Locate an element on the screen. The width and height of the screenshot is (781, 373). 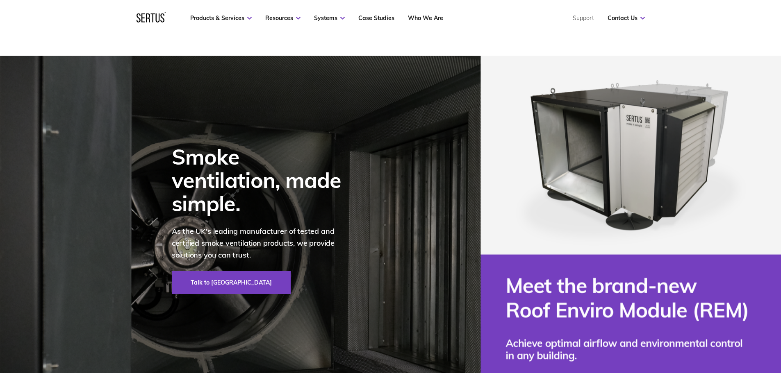
p: As the UK's leading manufacturer of tested and certified smoke ventilation products, we provide s... is located at coordinates (262, 243).